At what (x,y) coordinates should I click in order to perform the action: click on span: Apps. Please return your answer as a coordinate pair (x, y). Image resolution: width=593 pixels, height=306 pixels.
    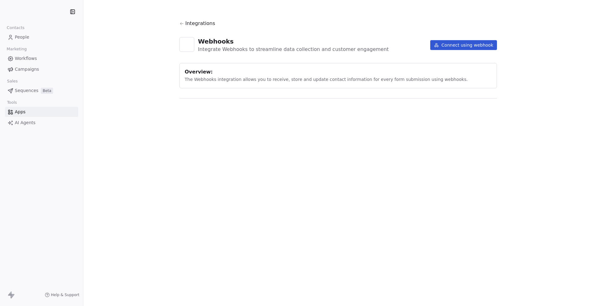
    Looking at the image, I should click on (20, 112).